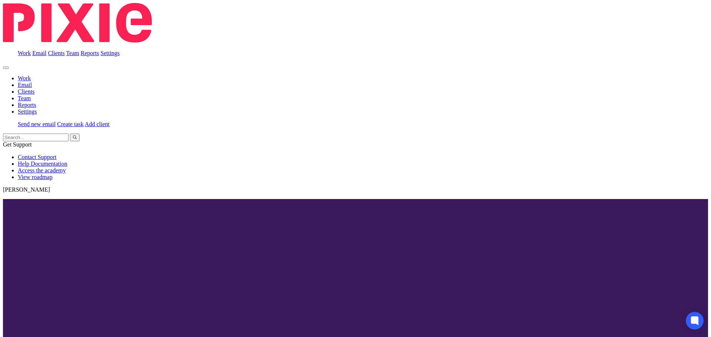 The height and width of the screenshot is (337, 711). I want to click on span: Get Support, so click(17, 144).